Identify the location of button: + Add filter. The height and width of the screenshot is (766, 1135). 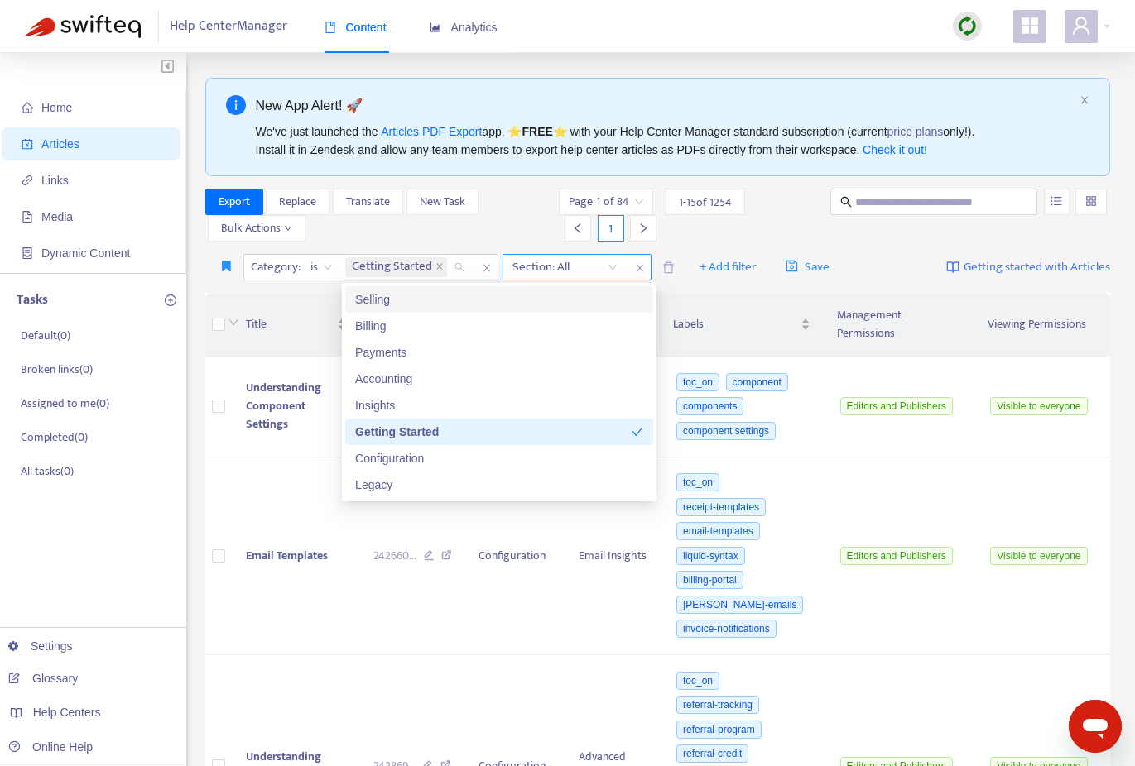
(727, 267).